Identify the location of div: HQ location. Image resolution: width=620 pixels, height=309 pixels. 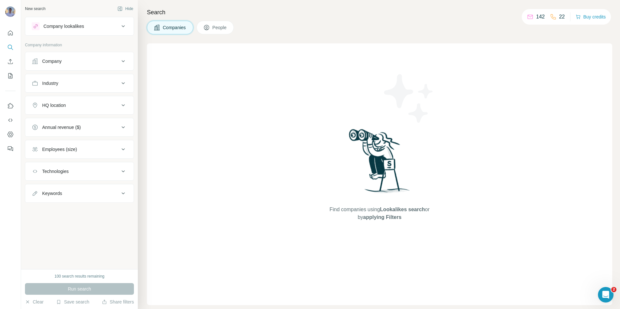
(54, 105).